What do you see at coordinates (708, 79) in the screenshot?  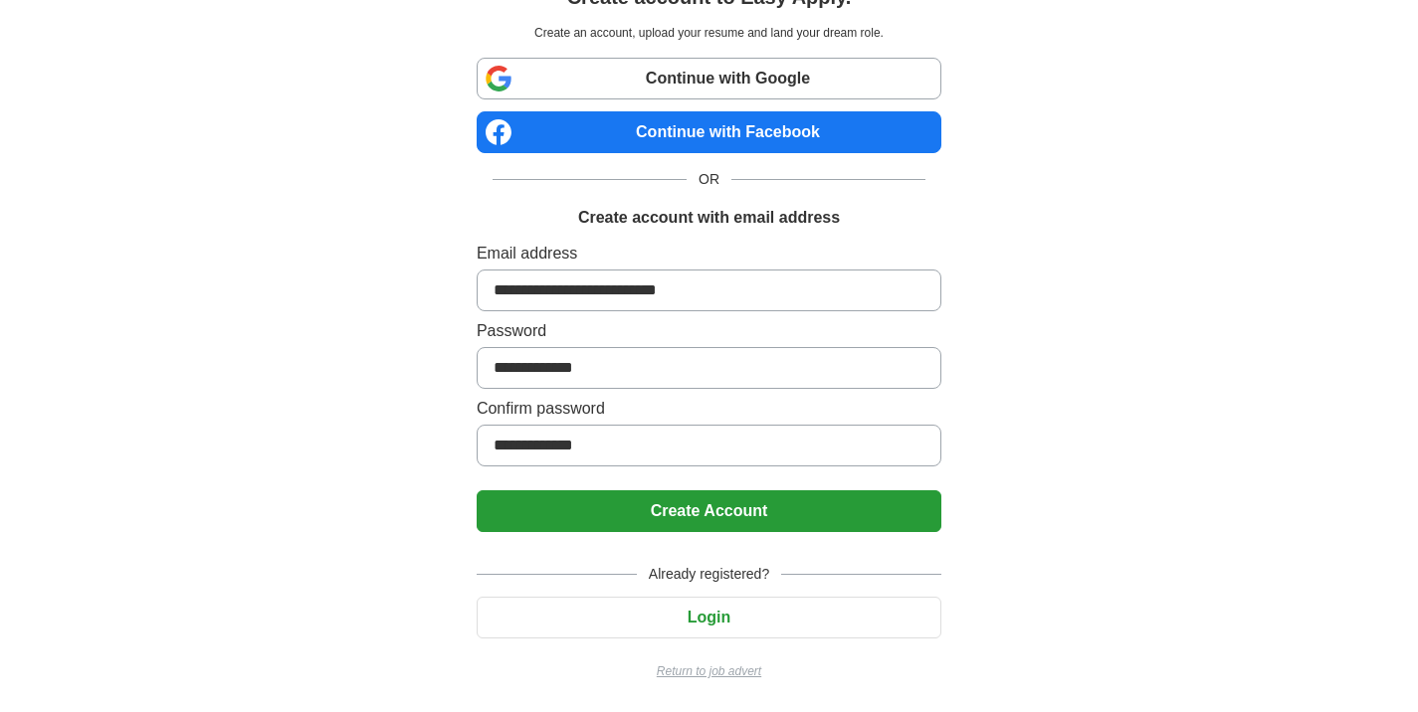 I see `a: Continue with Google` at bounding box center [708, 79].